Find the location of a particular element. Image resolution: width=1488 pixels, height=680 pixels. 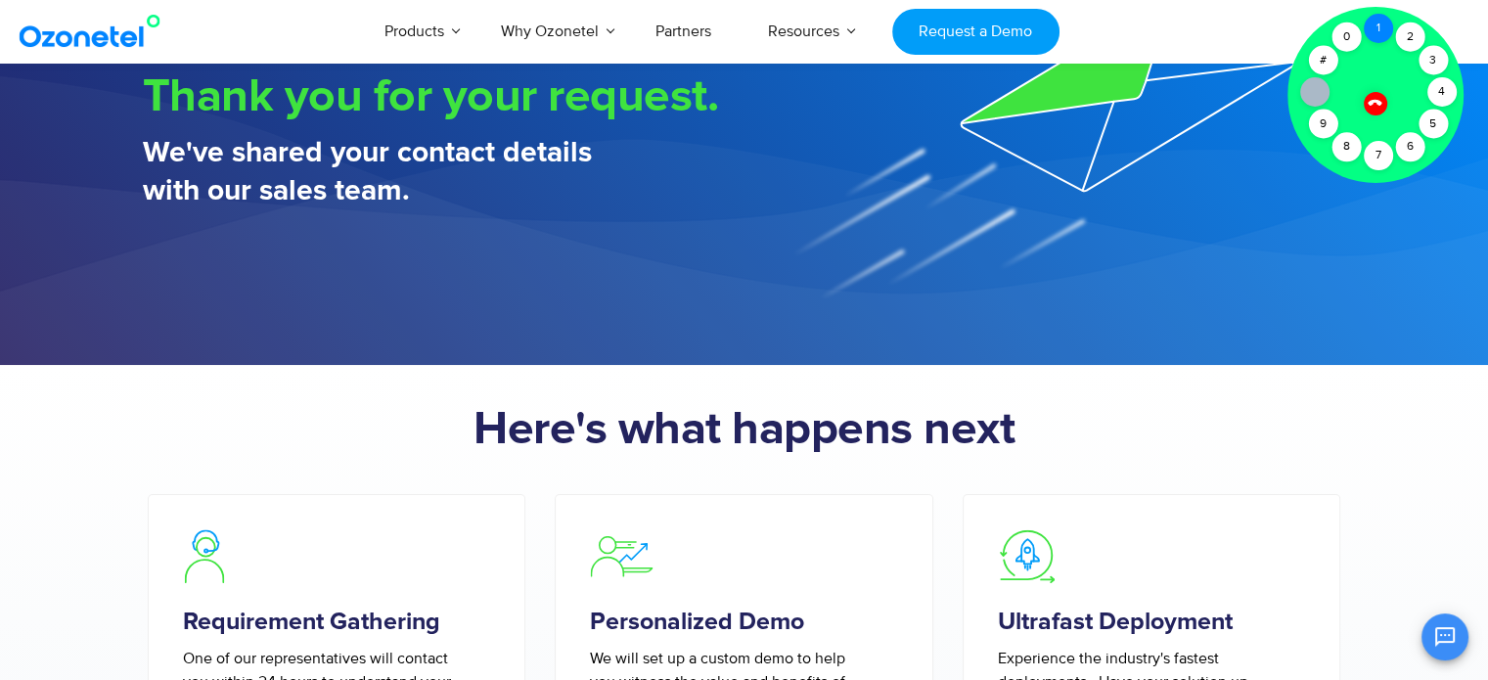

div: 4 is located at coordinates (1442, 92).